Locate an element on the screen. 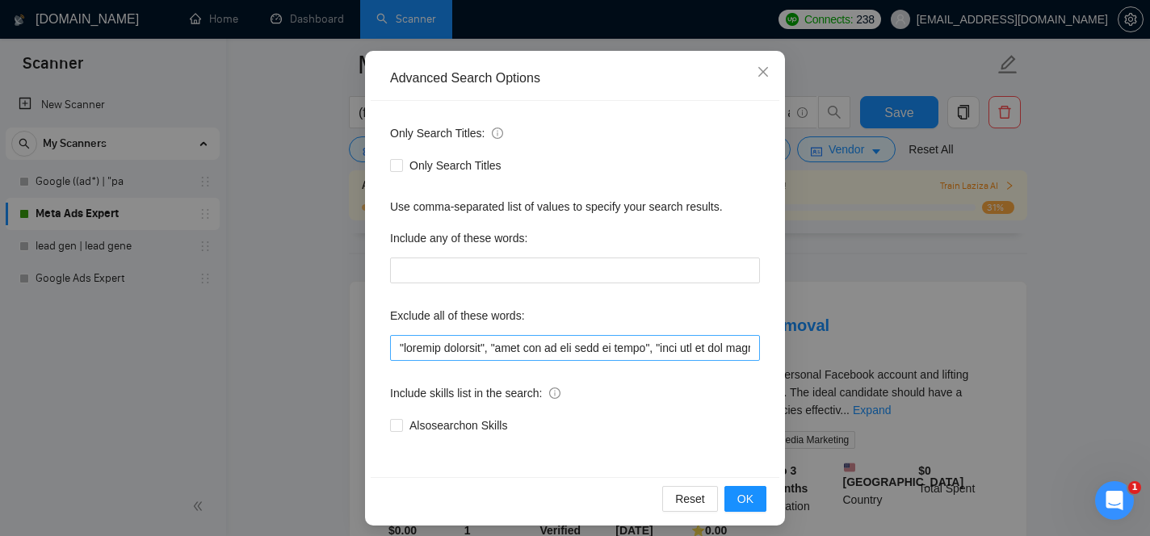 This screenshot has width=1150, height=536. button: Close is located at coordinates (763, 73).